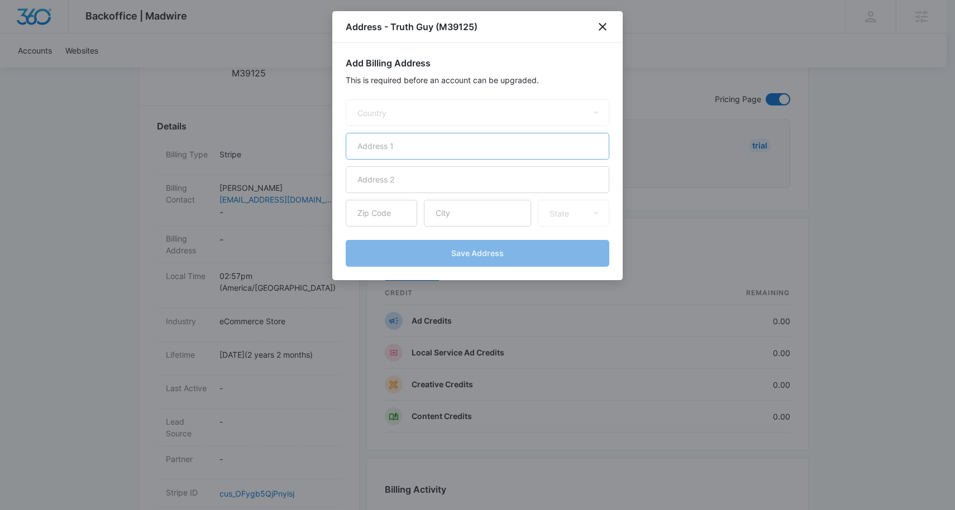 The image size is (955, 510). What do you see at coordinates (477, 146) in the screenshot?
I see `input: Address 1` at bounding box center [477, 146].